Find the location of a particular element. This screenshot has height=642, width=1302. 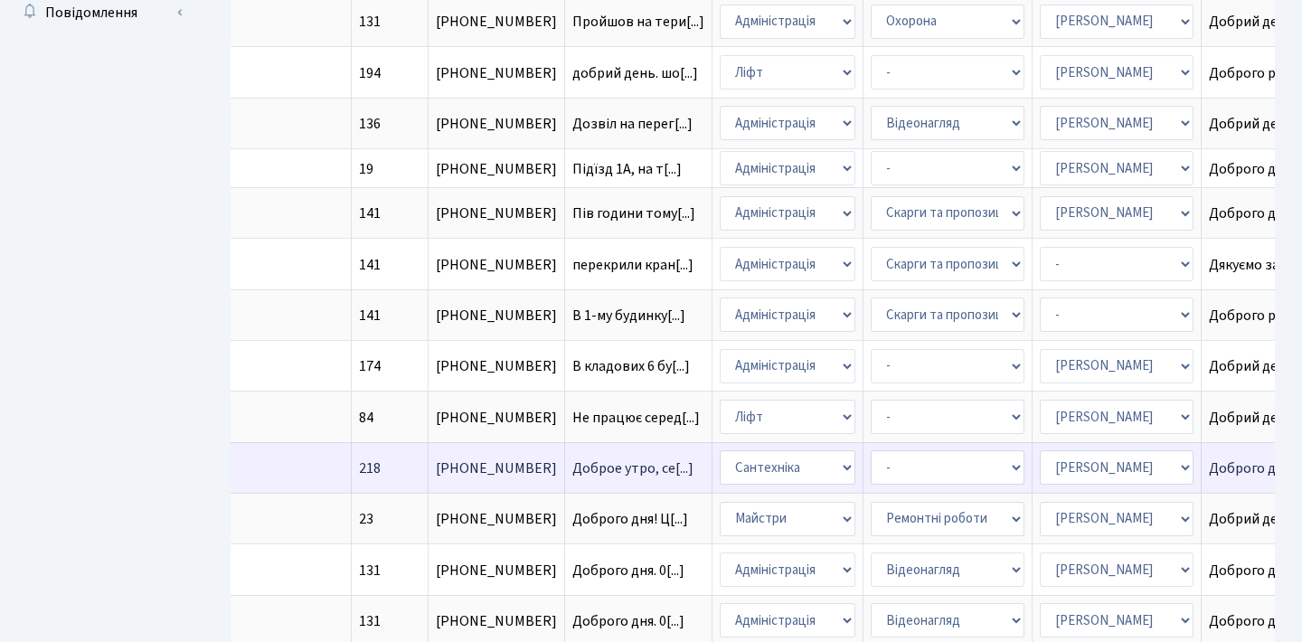

span: Дозвіл на перег[...] is located at coordinates (632, 124).